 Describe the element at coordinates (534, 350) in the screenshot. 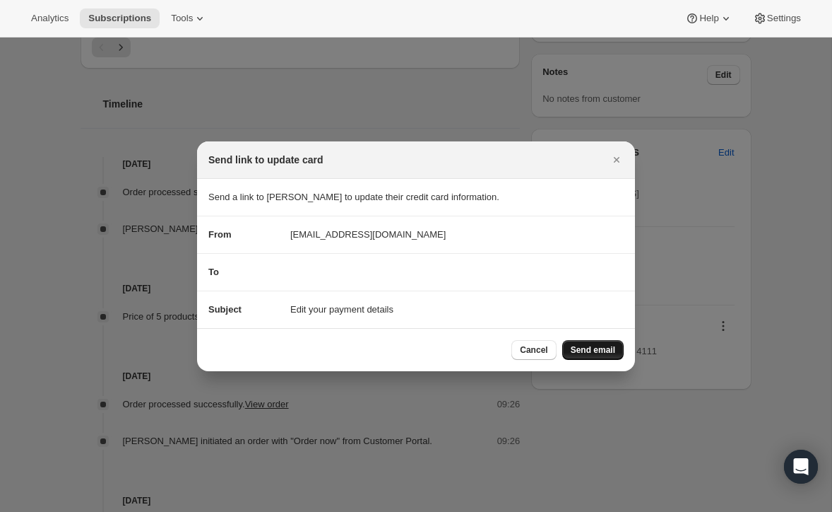

I see `button: Cancel` at that location.